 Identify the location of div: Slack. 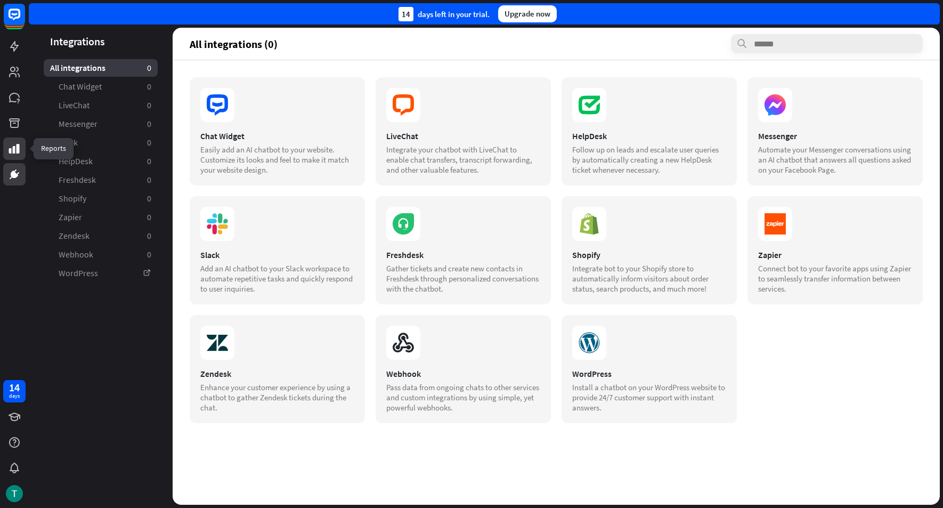
(277, 255).